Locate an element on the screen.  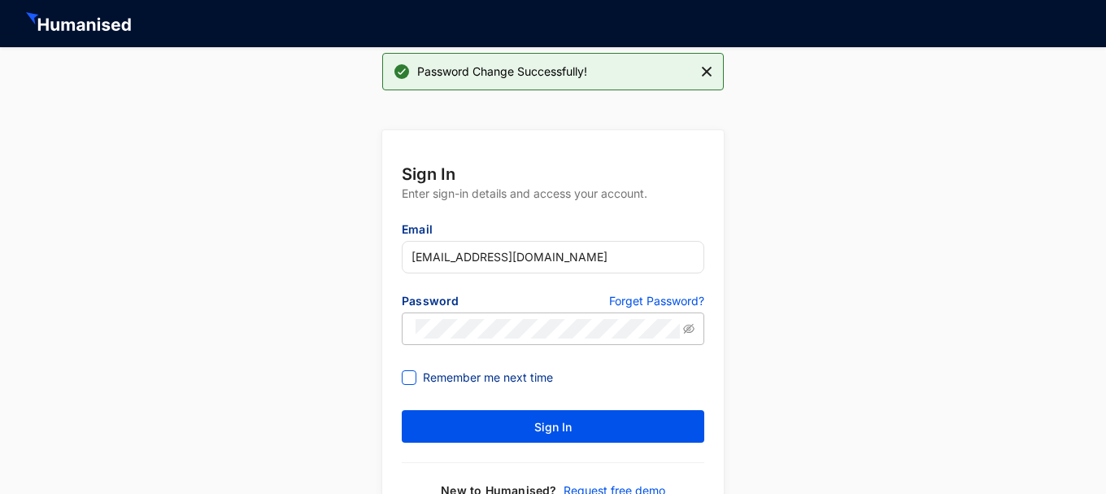
input: Enter your email is located at coordinates (553, 257).